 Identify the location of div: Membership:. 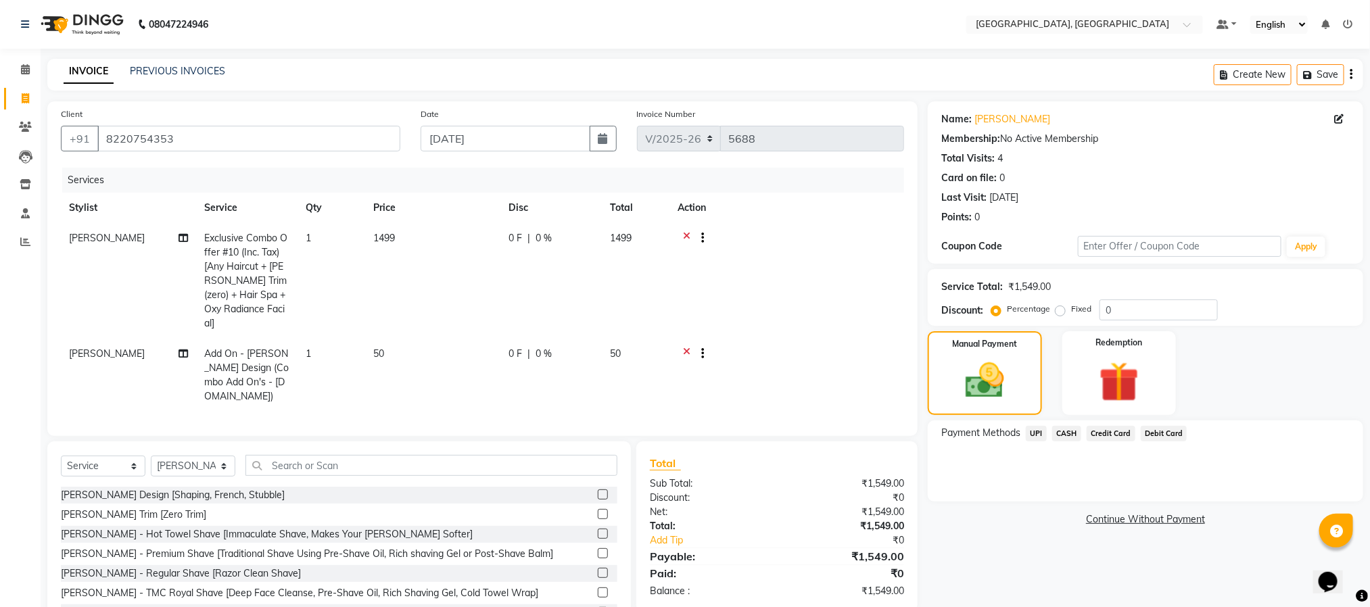
(971, 139).